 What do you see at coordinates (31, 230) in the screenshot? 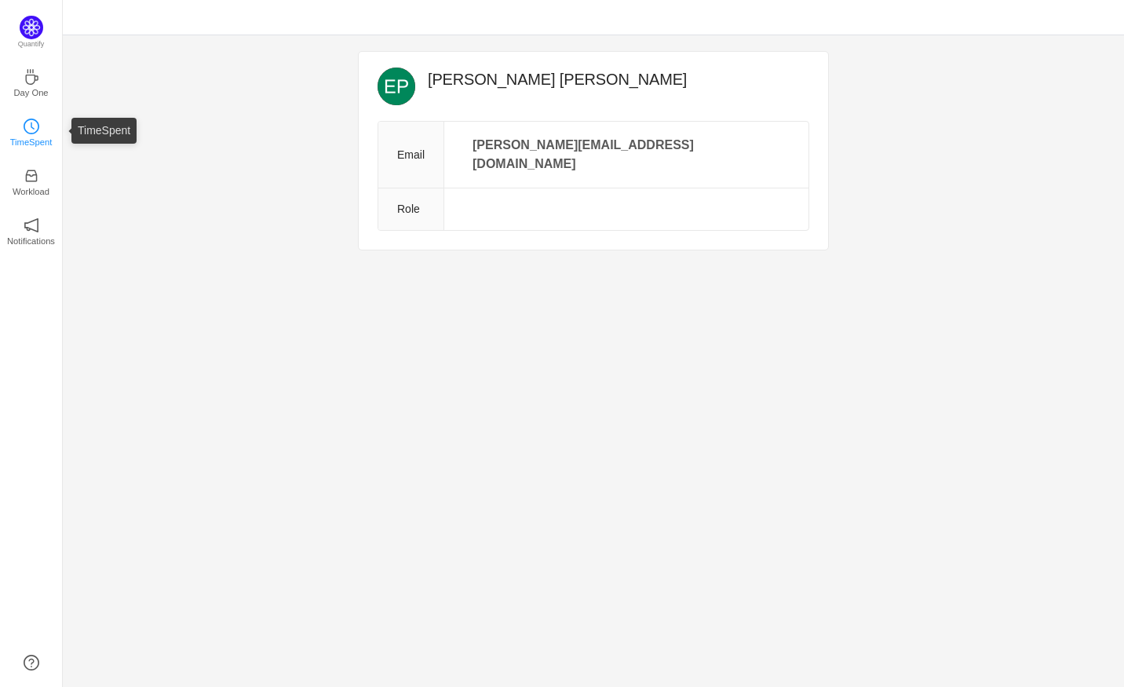
I see `a: icon: notificationNotifications` at bounding box center [31, 230].